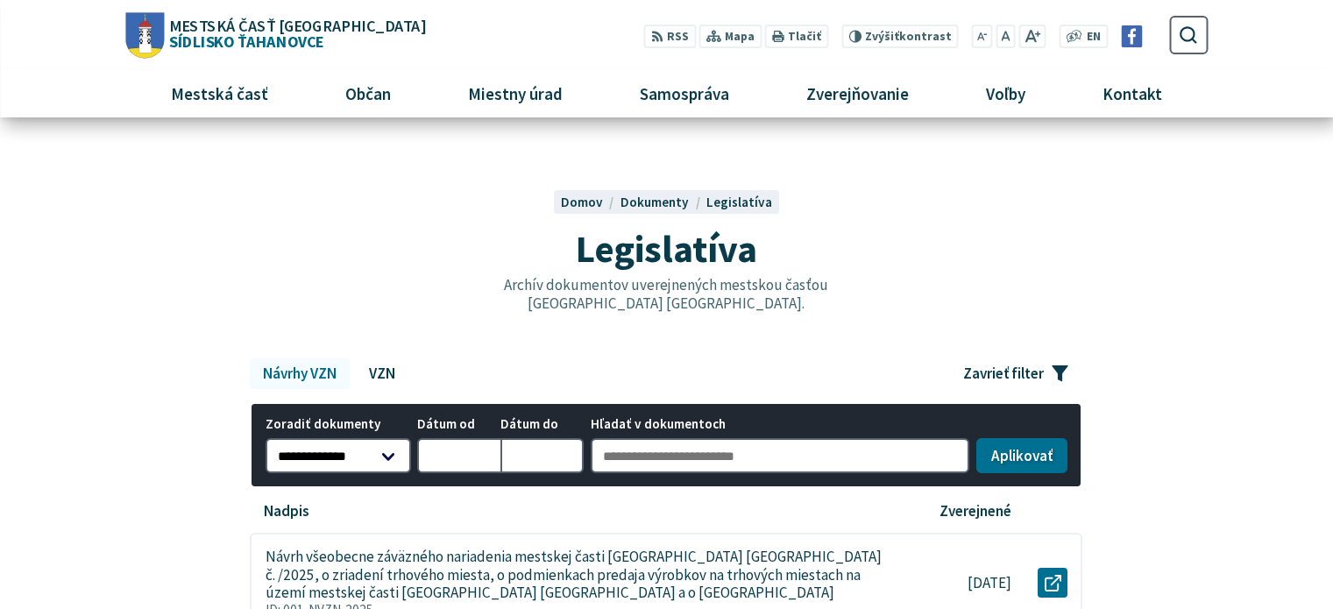 The height and width of the screenshot is (609, 1333). What do you see at coordinates (663, 202) in the screenshot?
I see `a: Dokumenty` at bounding box center [663, 202].